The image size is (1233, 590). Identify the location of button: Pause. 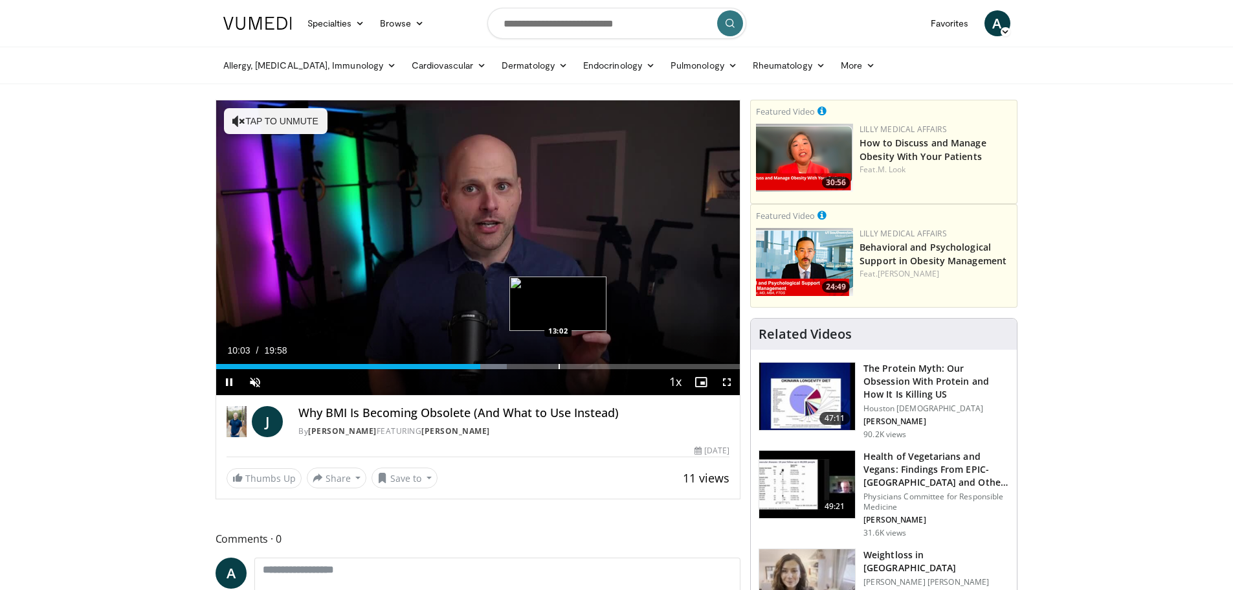
(229, 382).